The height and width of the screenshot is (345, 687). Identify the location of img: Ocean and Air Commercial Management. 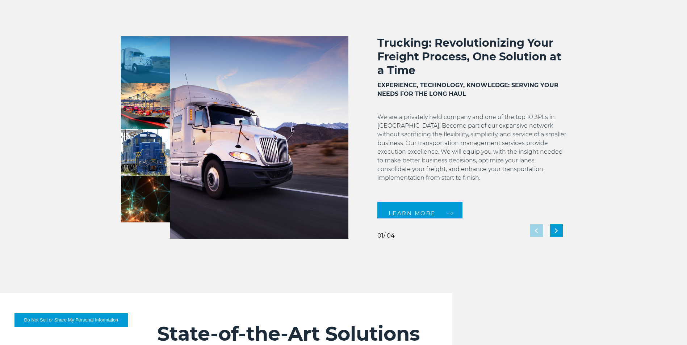
(145, 106).